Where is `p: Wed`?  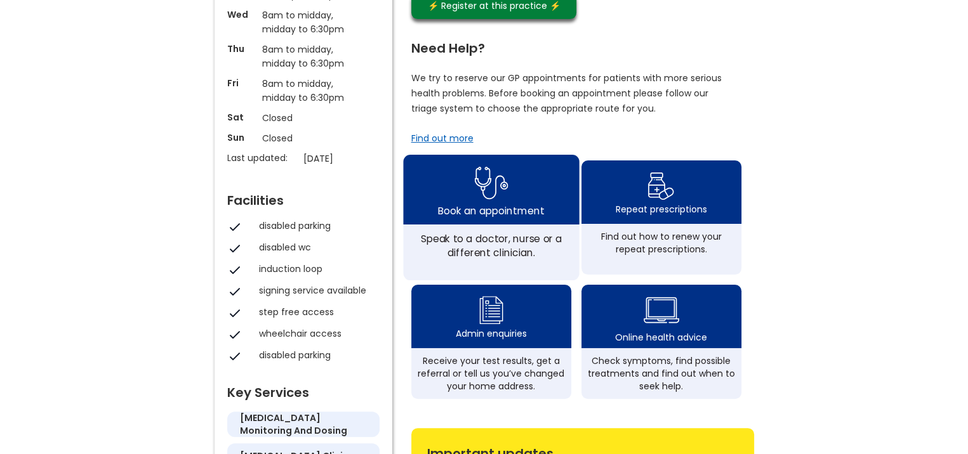 p: Wed is located at coordinates (241, 15).